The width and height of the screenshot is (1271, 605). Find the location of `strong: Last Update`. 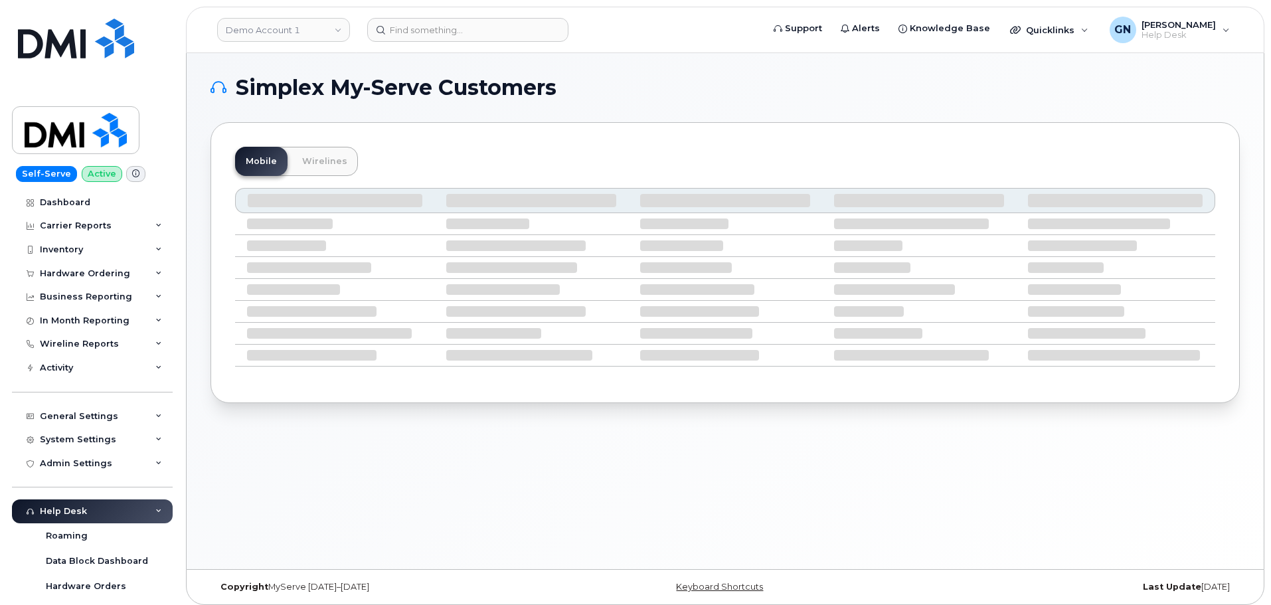

strong: Last Update is located at coordinates (1172, 586).